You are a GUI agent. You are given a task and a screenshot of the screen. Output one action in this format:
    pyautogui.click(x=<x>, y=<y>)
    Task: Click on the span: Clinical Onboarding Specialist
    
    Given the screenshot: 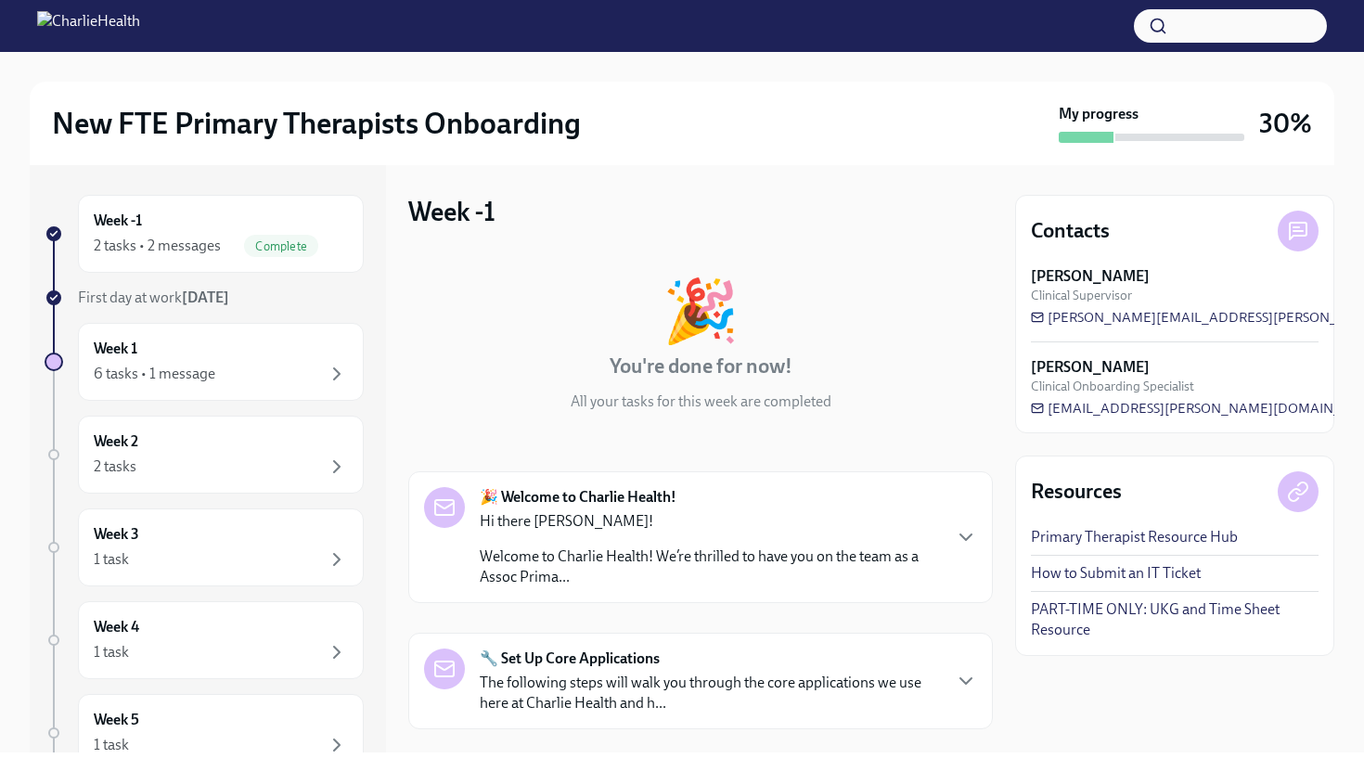 What is the action you would take?
    pyautogui.click(x=1113, y=386)
    